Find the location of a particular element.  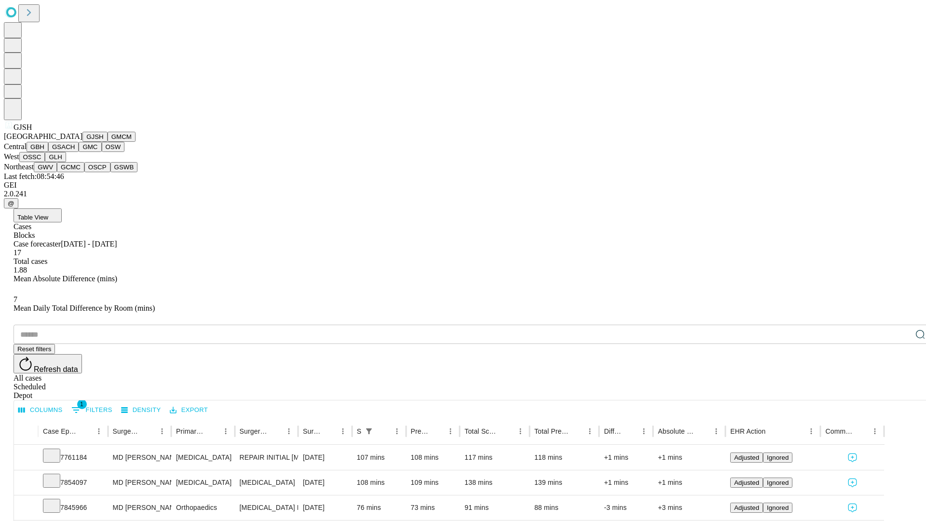

span: Total cases is located at coordinates (30, 261).